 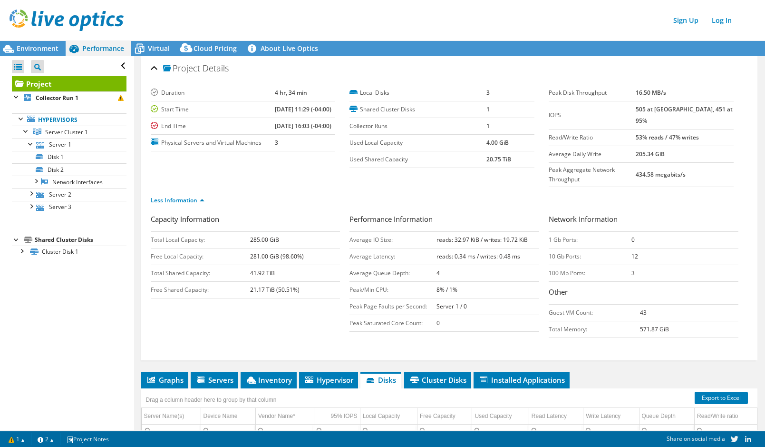 What do you see at coordinates (245, 220) in the screenshot?
I see `h3: Capacity Information` at bounding box center [245, 220].